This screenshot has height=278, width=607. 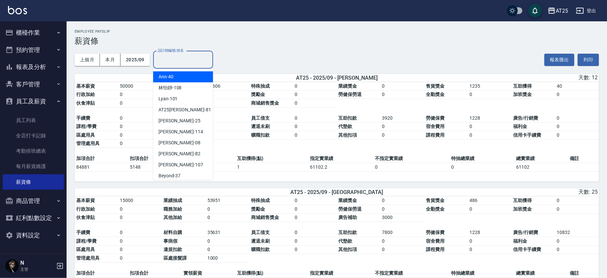 I want to click on span: 特殊抽成, so click(x=260, y=200).